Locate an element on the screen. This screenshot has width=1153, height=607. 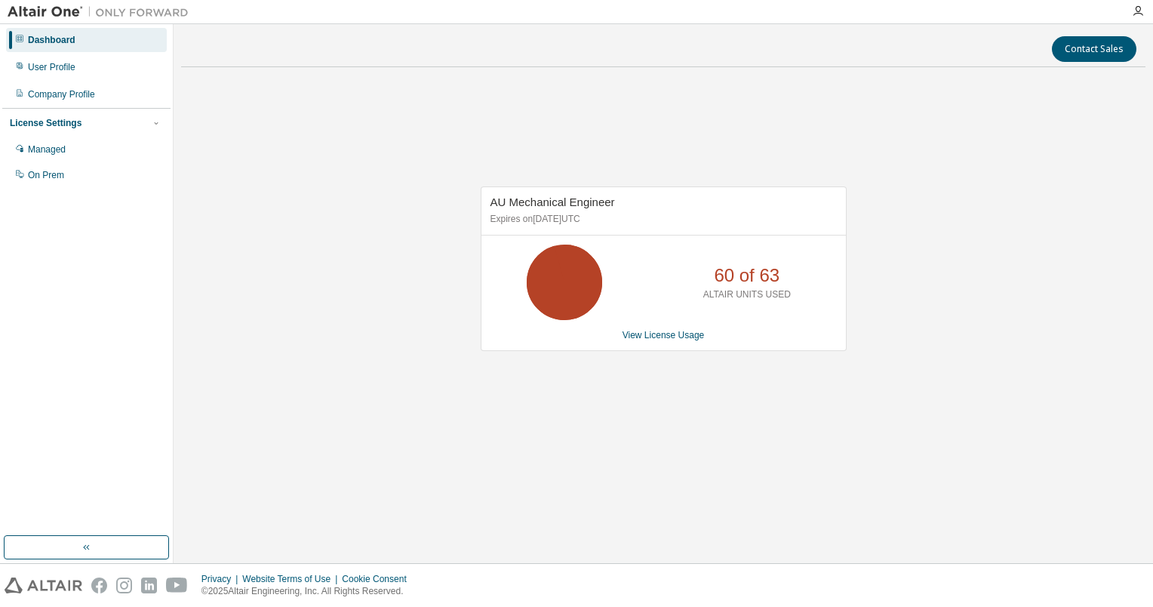
div: User Profile is located at coordinates (51, 67).